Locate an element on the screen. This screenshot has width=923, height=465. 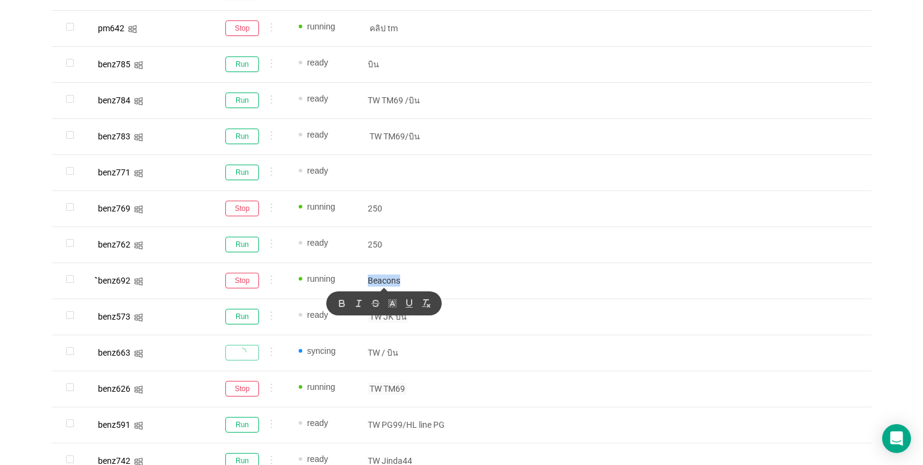
div: pm642 is located at coordinates (111, 28).